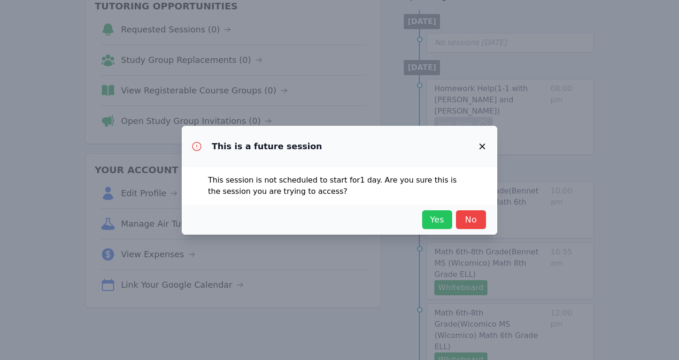 This screenshot has height=360, width=679. I want to click on button: No, so click(471, 220).